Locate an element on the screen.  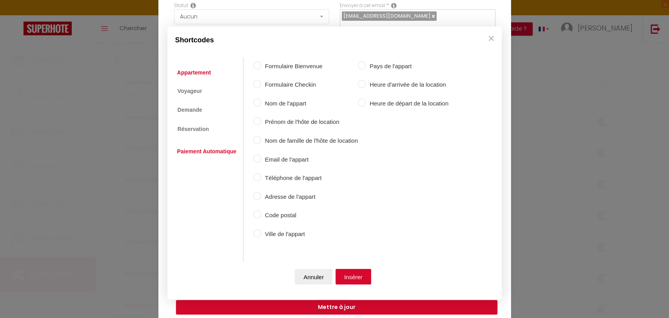
label: Ville de l'appart is located at coordinates (309, 234).